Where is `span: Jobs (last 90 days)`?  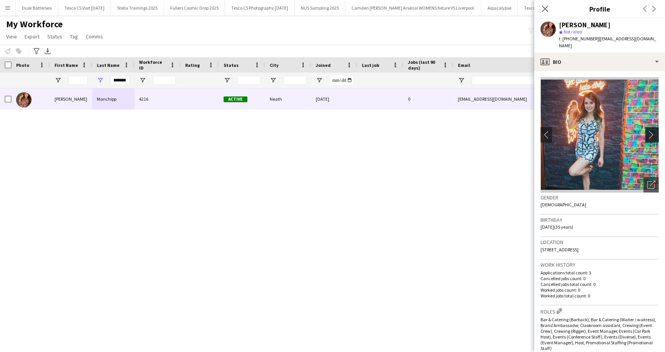 span: Jobs (last 90 days) is located at coordinates (424, 65).